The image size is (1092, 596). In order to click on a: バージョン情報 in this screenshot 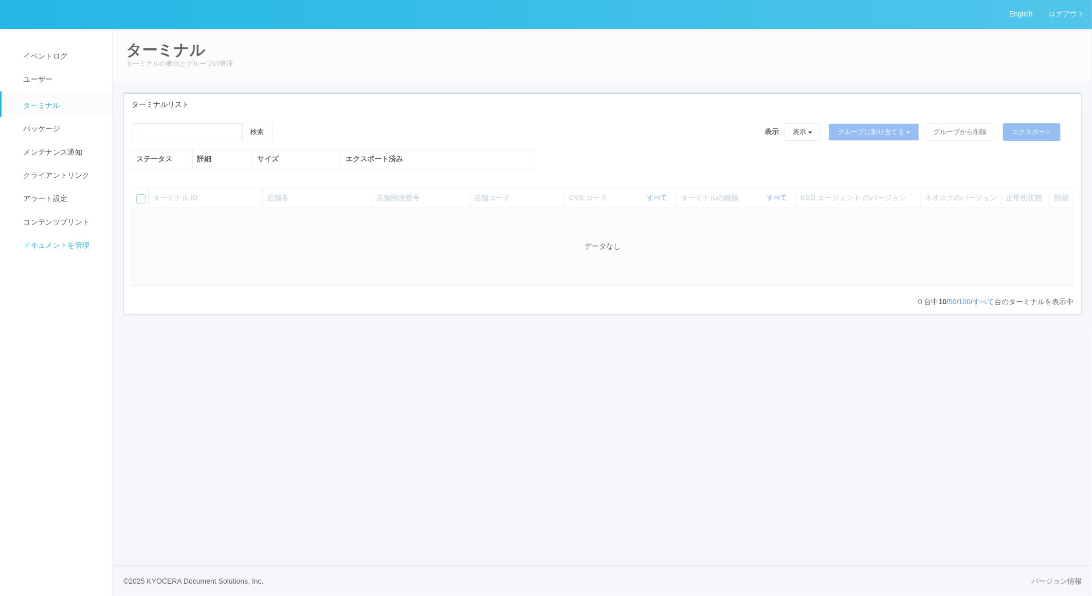, I will do `click(1057, 582)`.